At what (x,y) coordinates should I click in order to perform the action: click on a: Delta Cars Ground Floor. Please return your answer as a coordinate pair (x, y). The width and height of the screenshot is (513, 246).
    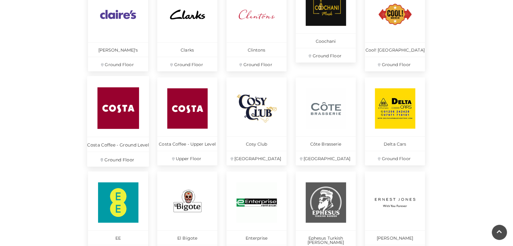
    Looking at the image, I should click on (395, 121).